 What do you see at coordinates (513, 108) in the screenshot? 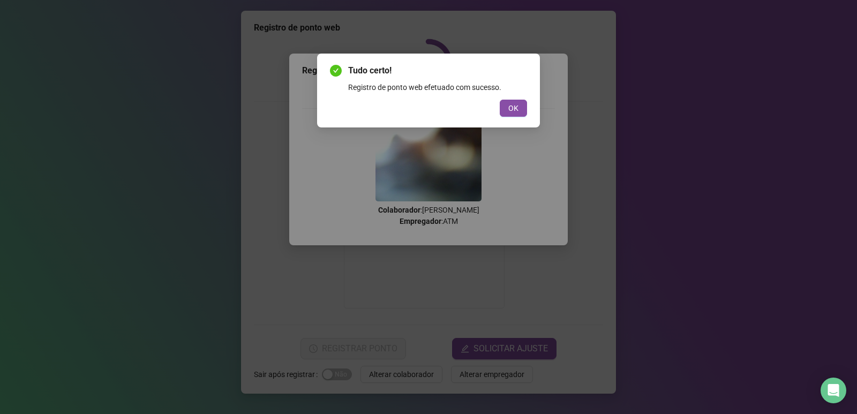
I see `span: OK` at bounding box center [513, 108].